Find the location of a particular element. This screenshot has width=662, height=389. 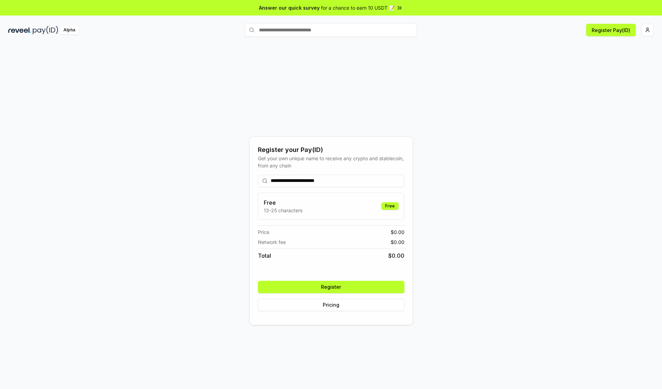

span: Price is located at coordinates (264, 232).